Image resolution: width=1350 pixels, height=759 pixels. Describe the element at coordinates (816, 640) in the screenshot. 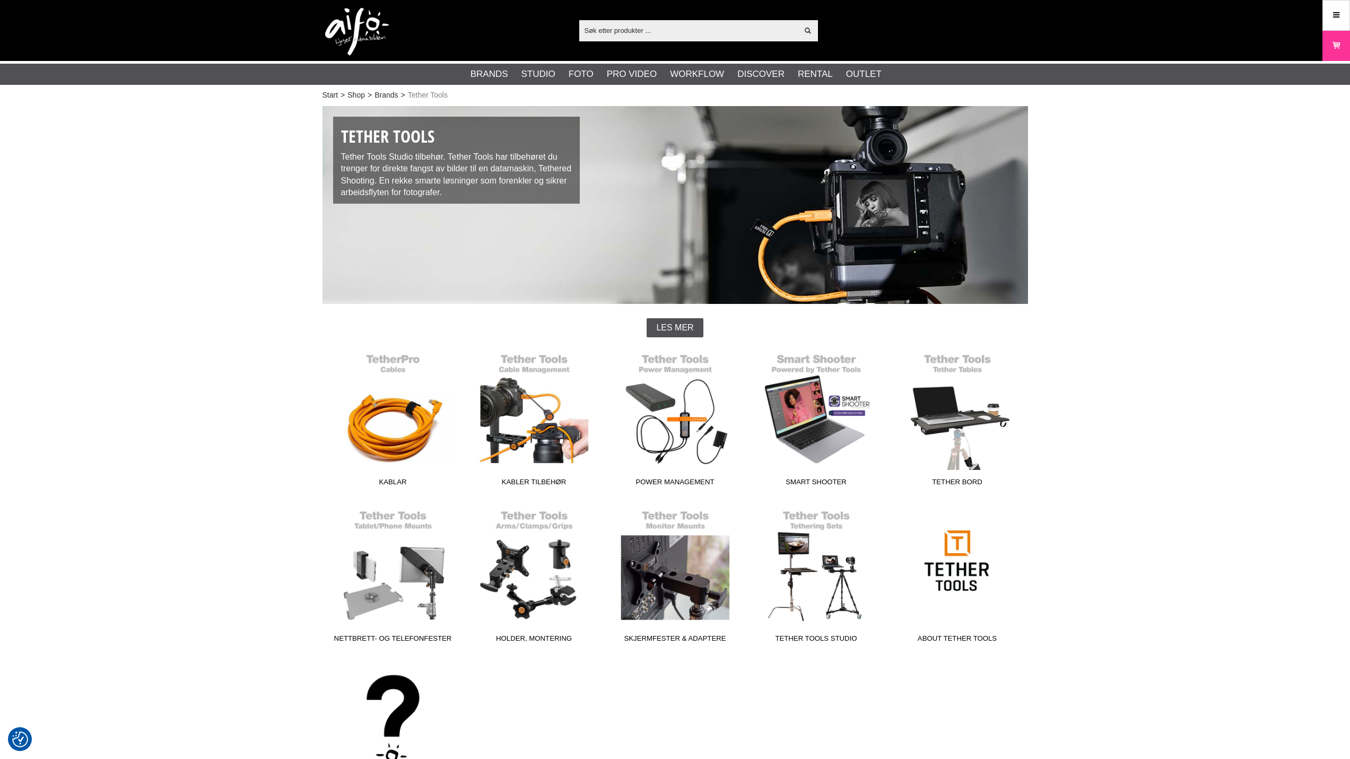

I see `span: Tether Tools Studio` at that location.